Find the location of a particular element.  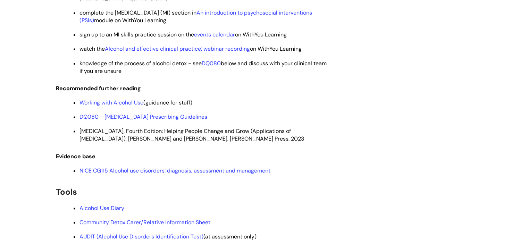

a: DQ080 is located at coordinates (211, 63).